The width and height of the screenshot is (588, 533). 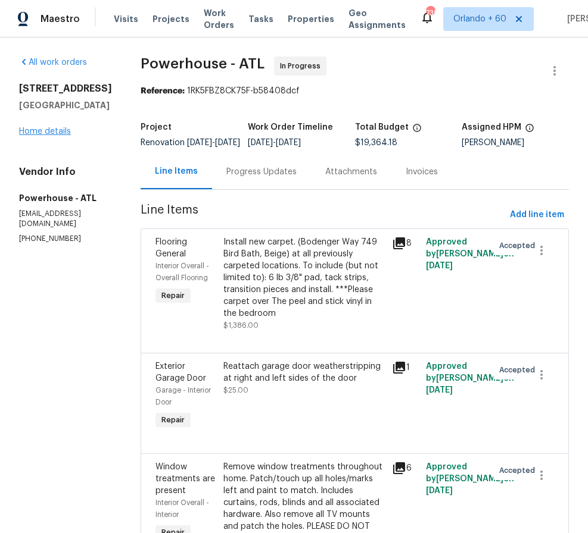 What do you see at coordinates (529, 131) in the screenshot?
I see `span: The hpm assigned to this work order.` at bounding box center [529, 131].